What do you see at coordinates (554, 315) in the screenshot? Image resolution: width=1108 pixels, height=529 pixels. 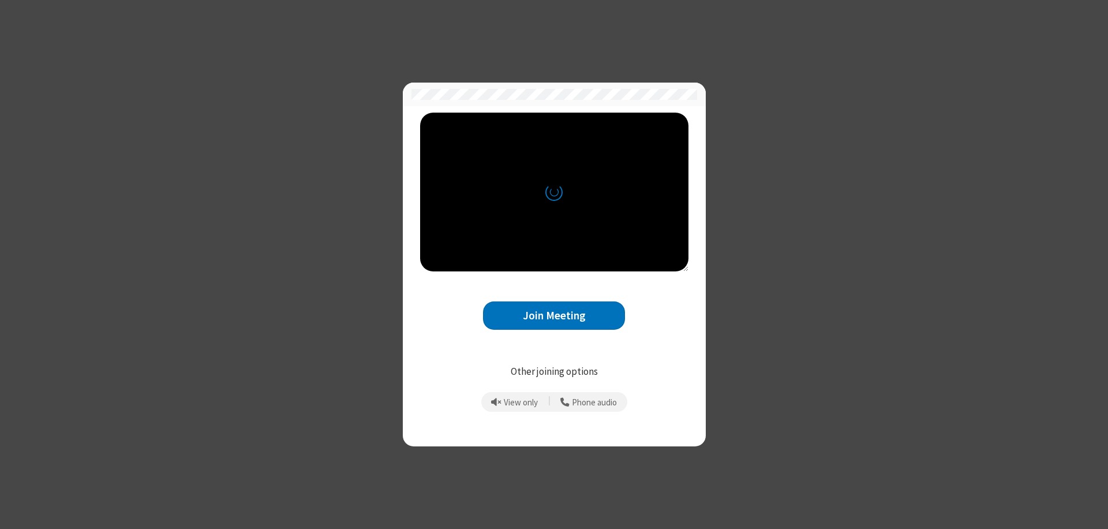 I see `button: Join Meeting` at bounding box center [554, 315].